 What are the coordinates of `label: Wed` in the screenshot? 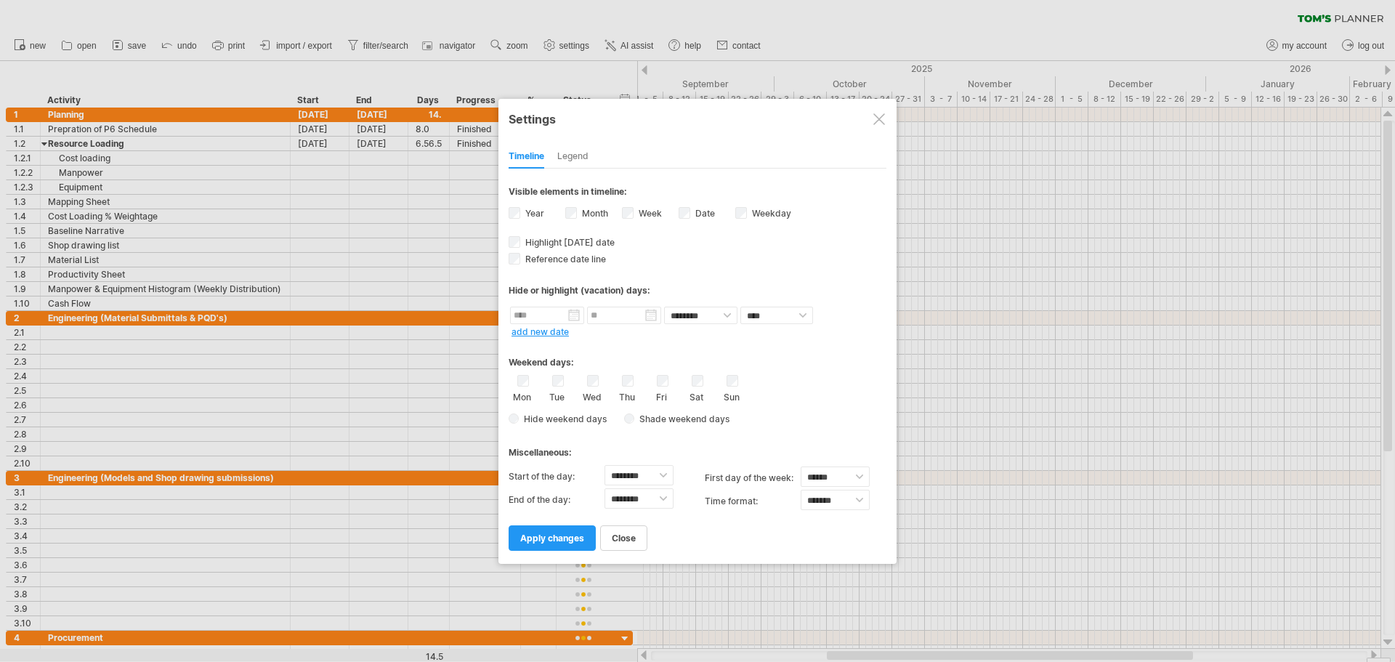 It's located at (592, 395).